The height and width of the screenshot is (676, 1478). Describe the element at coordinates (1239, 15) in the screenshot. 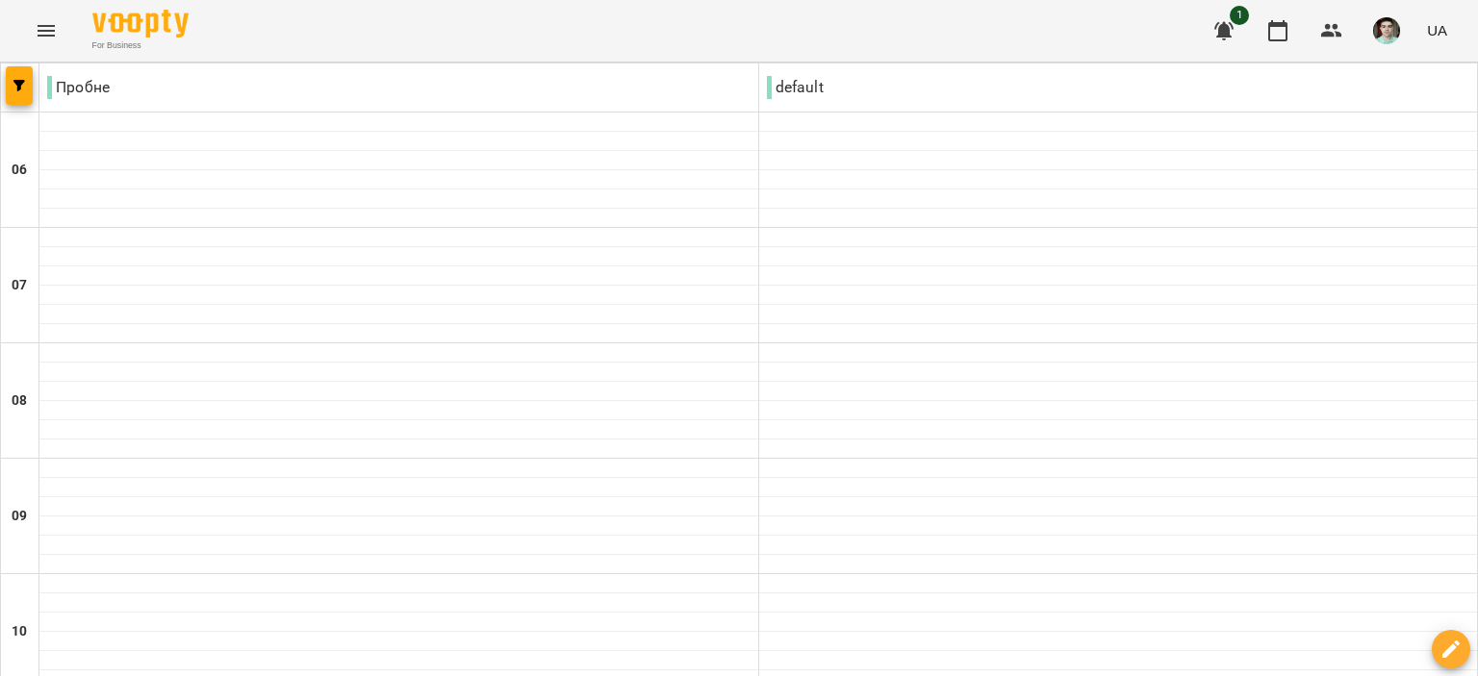

I see `span: 1` at that location.